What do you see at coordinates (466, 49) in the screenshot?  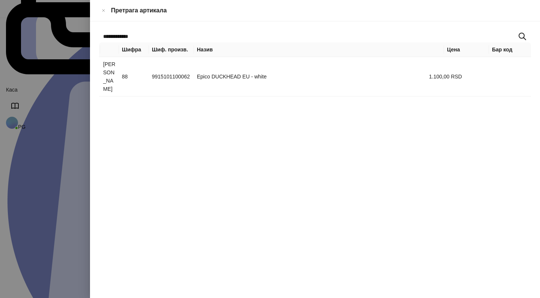 I see `th: Цена` at bounding box center [466, 49].